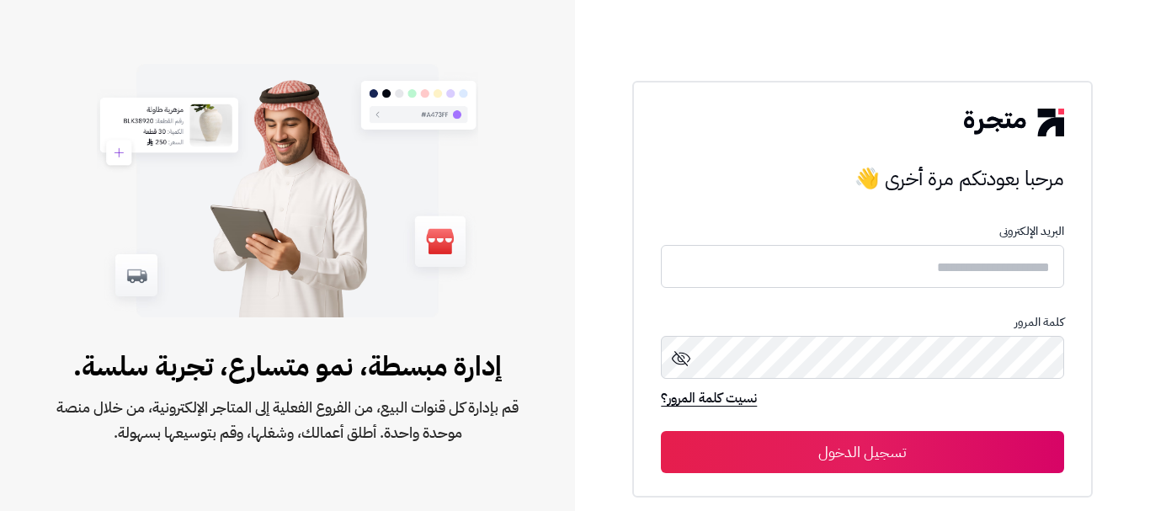 This screenshot has width=1150, height=511. I want to click on p: البريد الإلكترونى, so click(862, 231).